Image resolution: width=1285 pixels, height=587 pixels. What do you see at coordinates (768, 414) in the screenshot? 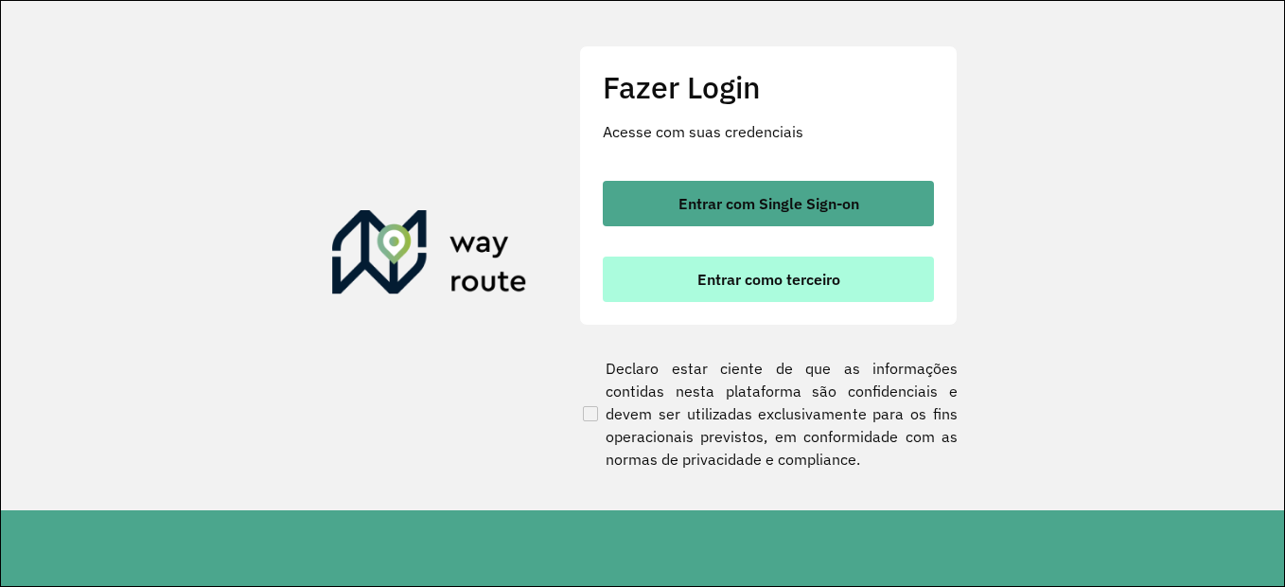
I see `label: Declaro estar ciente de que as informações contidas nesta plataforma são confidenciais e devem se...` at bounding box center [768, 414].